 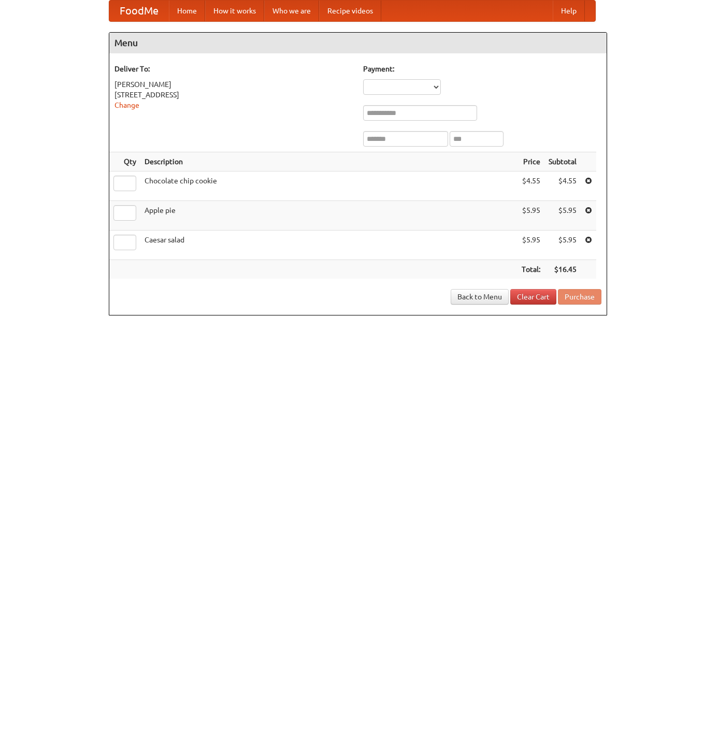 What do you see at coordinates (329, 245) in the screenshot?
I see `td: Caesar salad` at bounding box center [329, 245].